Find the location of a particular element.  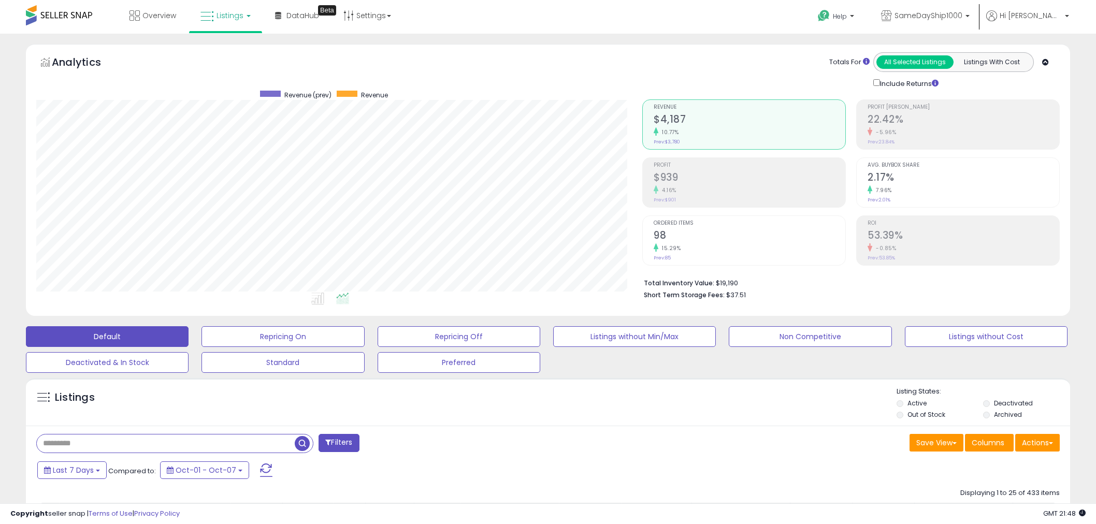

button: Default is located at coordinates (107, 337).